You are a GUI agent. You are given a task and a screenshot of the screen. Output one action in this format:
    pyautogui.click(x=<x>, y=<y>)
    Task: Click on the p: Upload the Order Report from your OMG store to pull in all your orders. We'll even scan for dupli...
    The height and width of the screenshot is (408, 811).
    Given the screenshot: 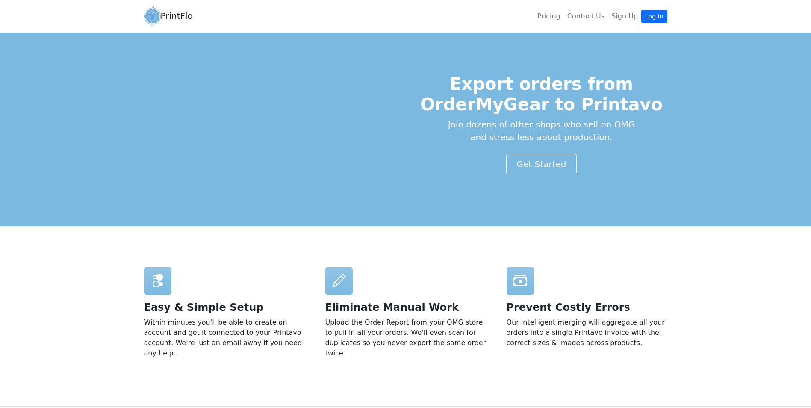 What is the action you would take?
    pyautogui.click(x=406, y=338)
    